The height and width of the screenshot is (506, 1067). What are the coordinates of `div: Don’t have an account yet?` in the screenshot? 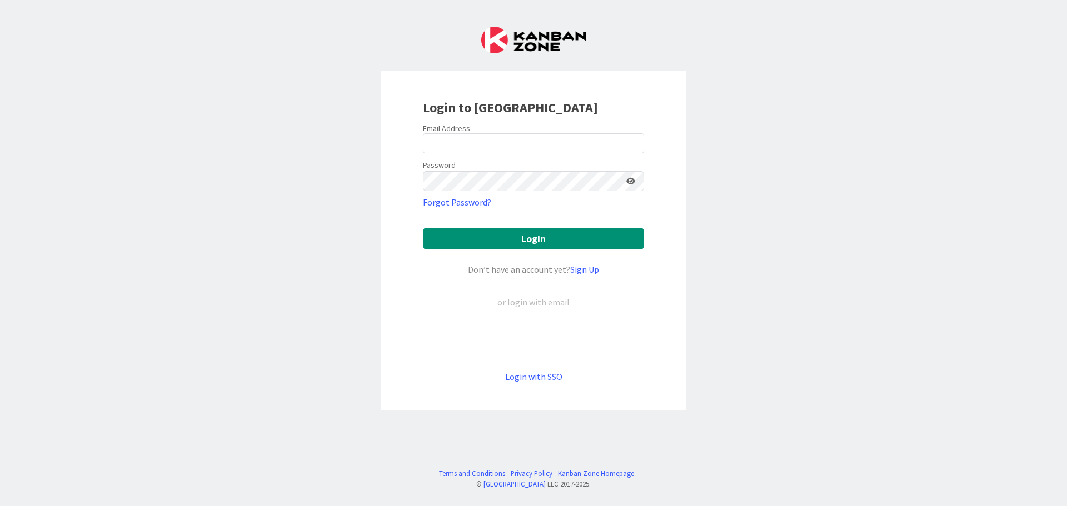 It's located at (533, 270).